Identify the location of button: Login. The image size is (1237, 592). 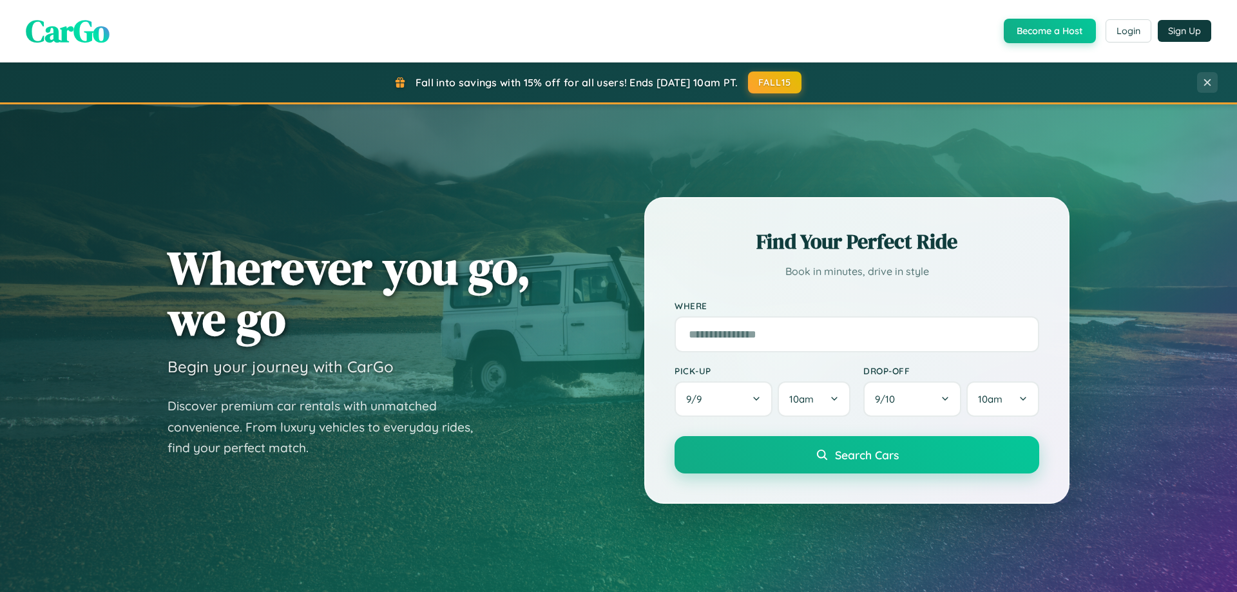
(1128, 31).